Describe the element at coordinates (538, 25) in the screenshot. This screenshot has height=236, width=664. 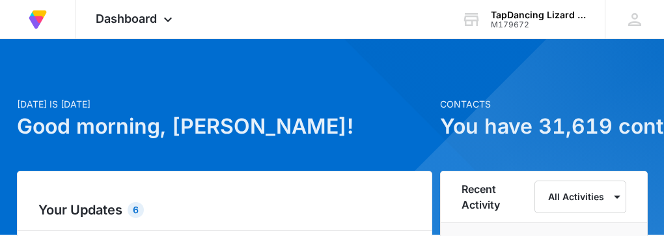
I see `div: account id` at that location.